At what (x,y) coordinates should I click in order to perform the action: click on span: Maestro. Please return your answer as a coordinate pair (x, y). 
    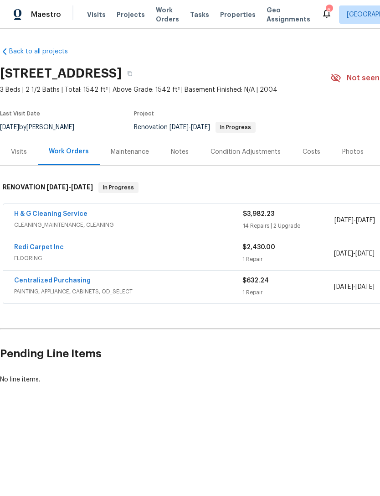
    Looking at the image, I should click on (46, 15).